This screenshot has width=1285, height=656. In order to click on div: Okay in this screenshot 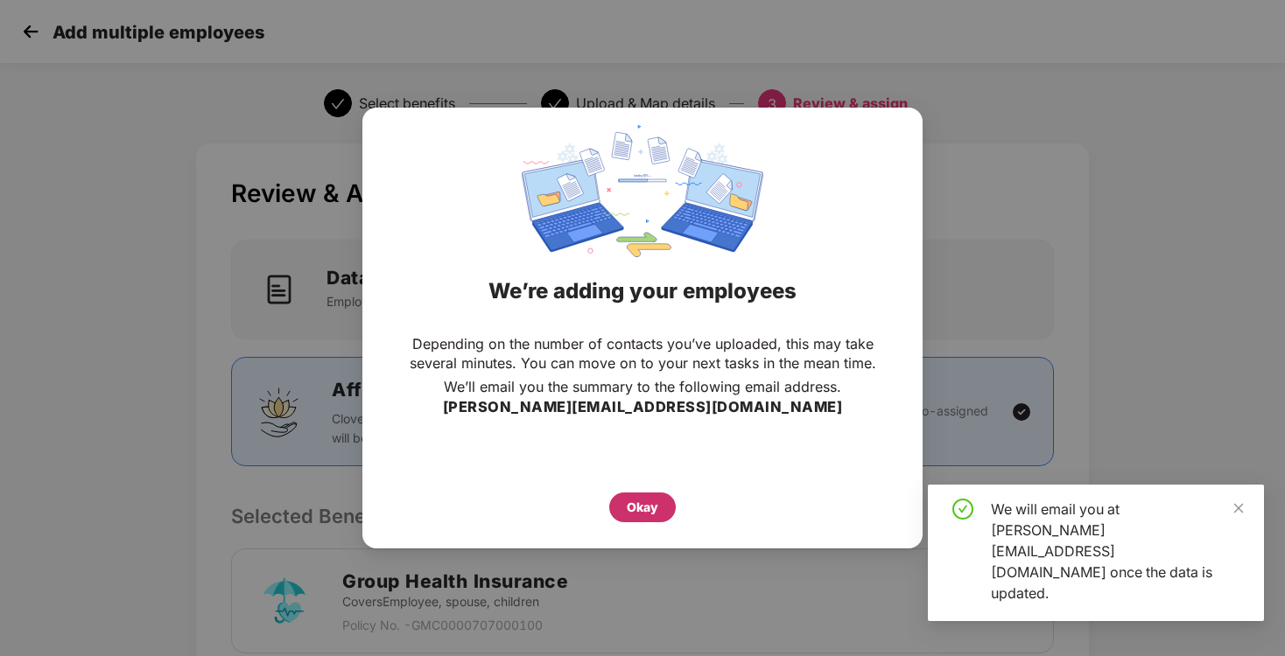, I will do `click(642, 508)`.